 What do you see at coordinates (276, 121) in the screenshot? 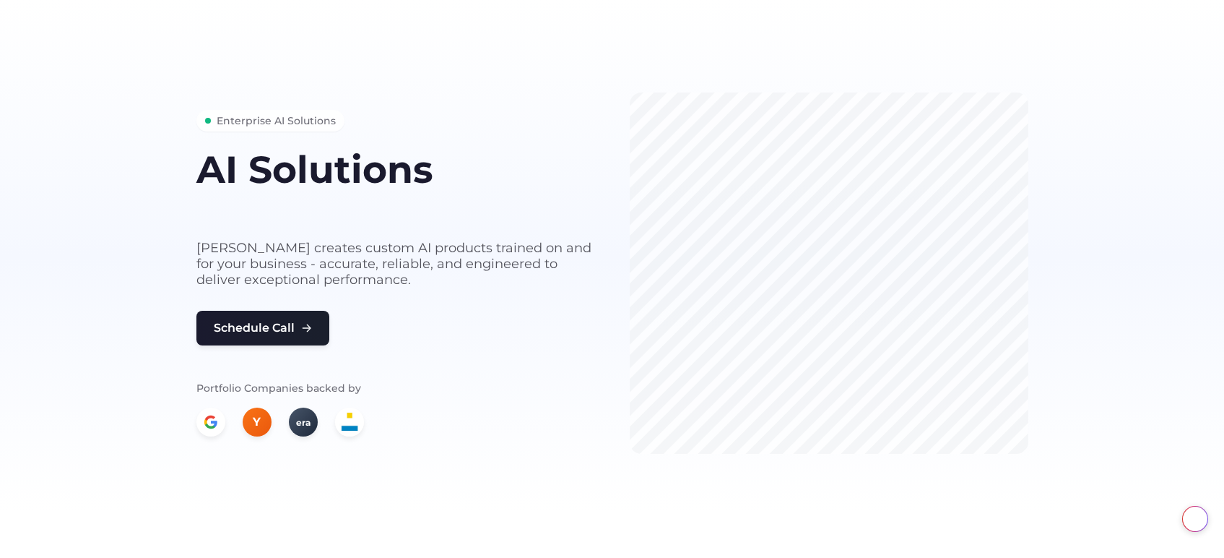
I see `span: Enterprise AI Solutions` at bounding box center [276, 121].